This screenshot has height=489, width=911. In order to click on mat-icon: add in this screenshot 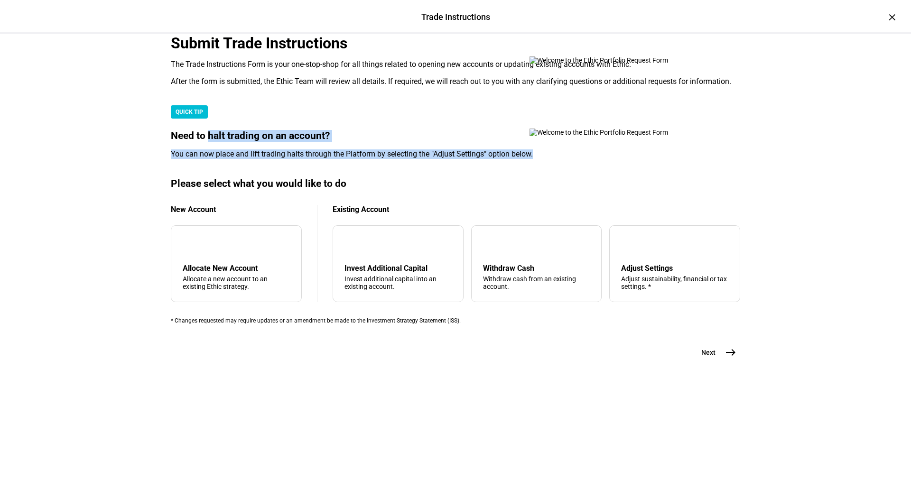, I will do `click(190, 245)`.